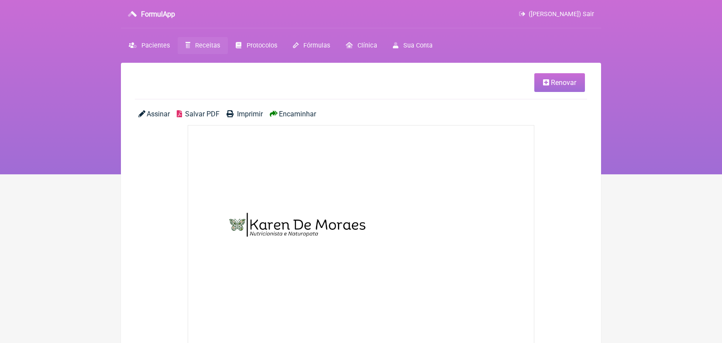  Describe the element at coordinates (250, 114) in the screenshot. I see `span: Imprimir` at that location.